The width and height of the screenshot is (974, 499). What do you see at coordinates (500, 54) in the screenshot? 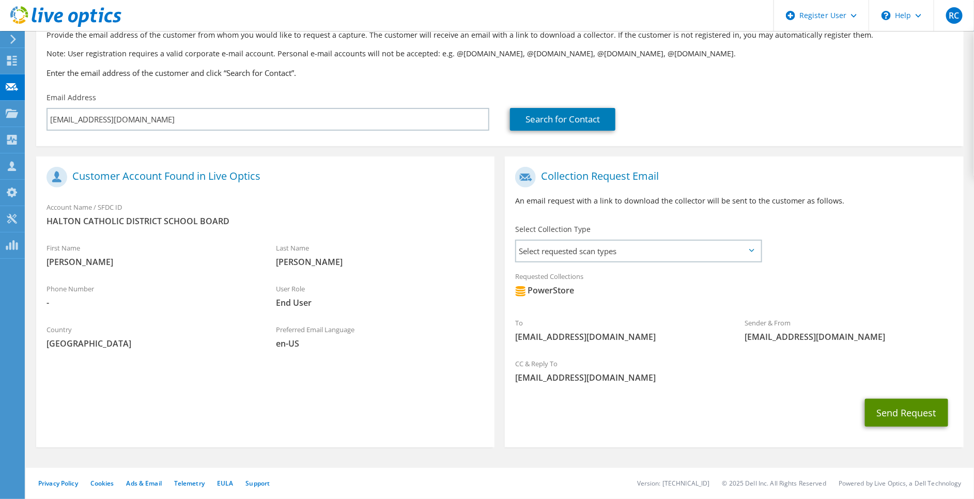
I see `p: Note: User registration requires a valid corporate e-mail account. Personal e-mail accounts will ...` at bounding box center [500, 54].